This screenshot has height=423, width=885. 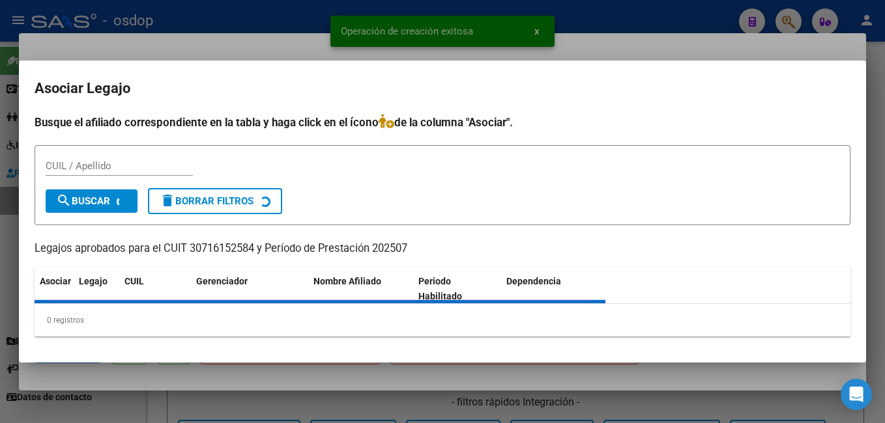 What do you see at coordinates (155, 289) in the screenshot?
I see `datatable-header-cell: CUIL` at bounding box center [155, 289].